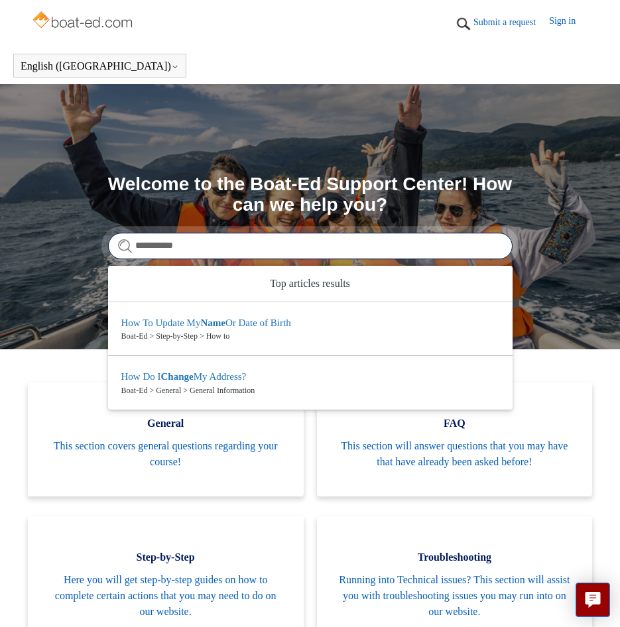 The image size is (620, 627). I want to click on a: FAQ This section will answer questions that you may have that have already been asked before!, so click(455, 440).